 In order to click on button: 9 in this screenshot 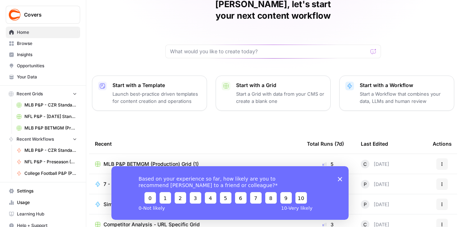, I will do `click(175, 32)`.